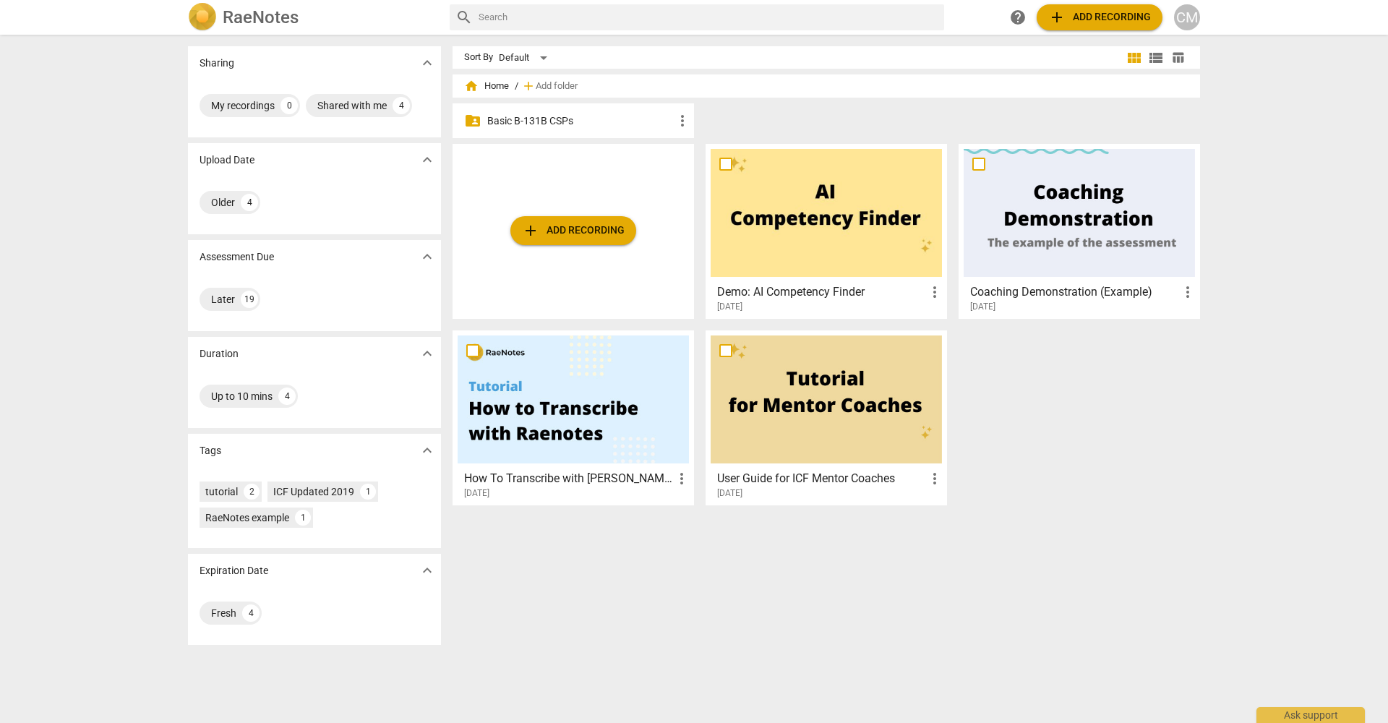 Image resolution: width=1388 pixels, height=723 pixels. I want to click on span: help, so click(1018, 17).